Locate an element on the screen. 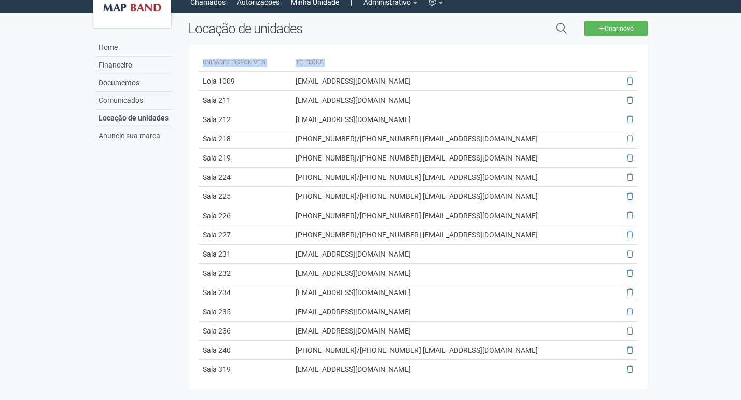 The width and height of the screenshot is (741, 400). span: Sala 232 is located at coordinates (217, 273).